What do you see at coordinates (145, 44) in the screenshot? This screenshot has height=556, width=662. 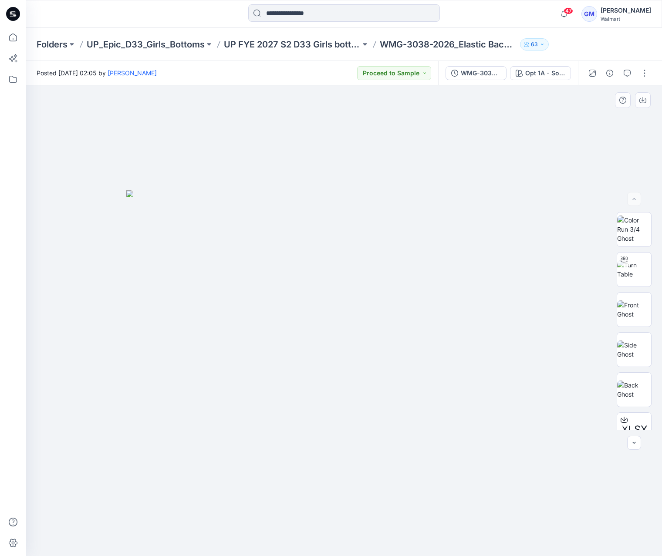 I see `p: UP_Epic_D33_Girls_Bottoms` at bounding box center [145, 44].